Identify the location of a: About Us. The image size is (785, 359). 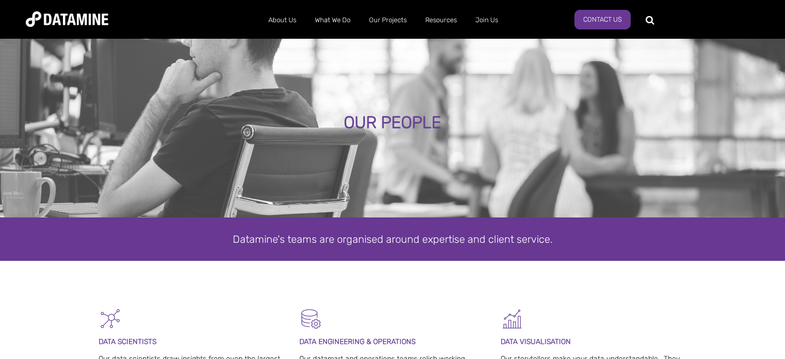
(282, 20).